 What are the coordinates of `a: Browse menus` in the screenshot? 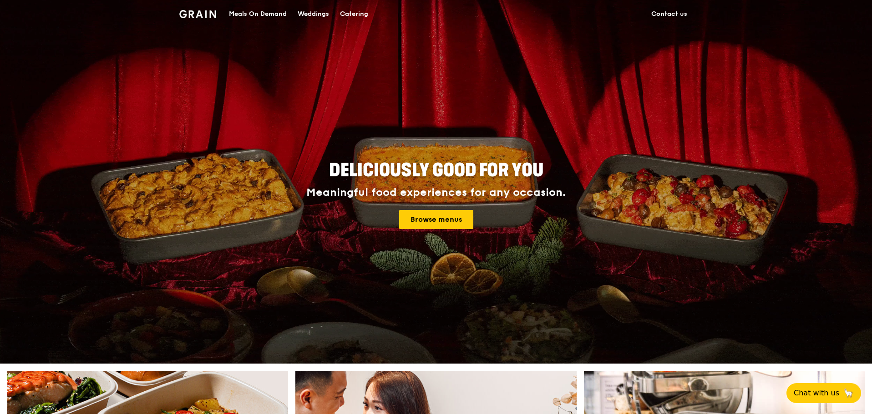 It's located at (436, 220).